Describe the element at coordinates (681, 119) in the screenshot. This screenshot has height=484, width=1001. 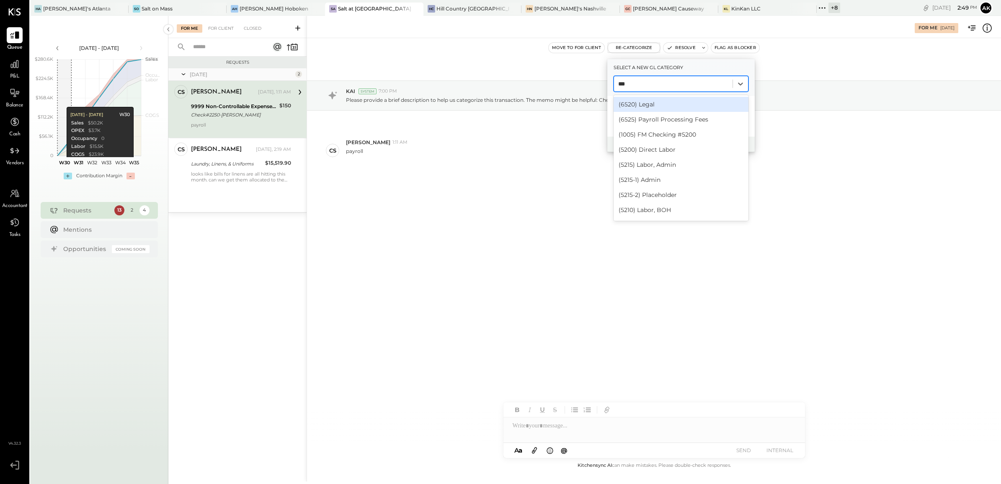
I see `div: (6525) Payroll Processing Fees` at that location.